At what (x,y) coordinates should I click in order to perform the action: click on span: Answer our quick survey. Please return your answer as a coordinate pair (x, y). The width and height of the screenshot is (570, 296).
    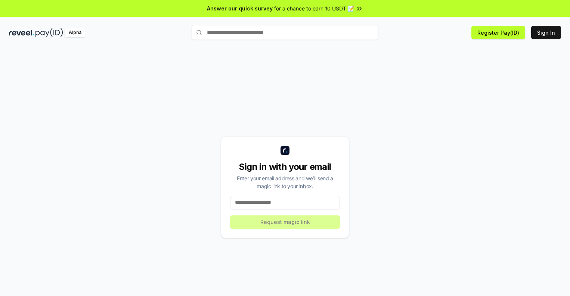
    Looking at the image, I should click on (240, 8).